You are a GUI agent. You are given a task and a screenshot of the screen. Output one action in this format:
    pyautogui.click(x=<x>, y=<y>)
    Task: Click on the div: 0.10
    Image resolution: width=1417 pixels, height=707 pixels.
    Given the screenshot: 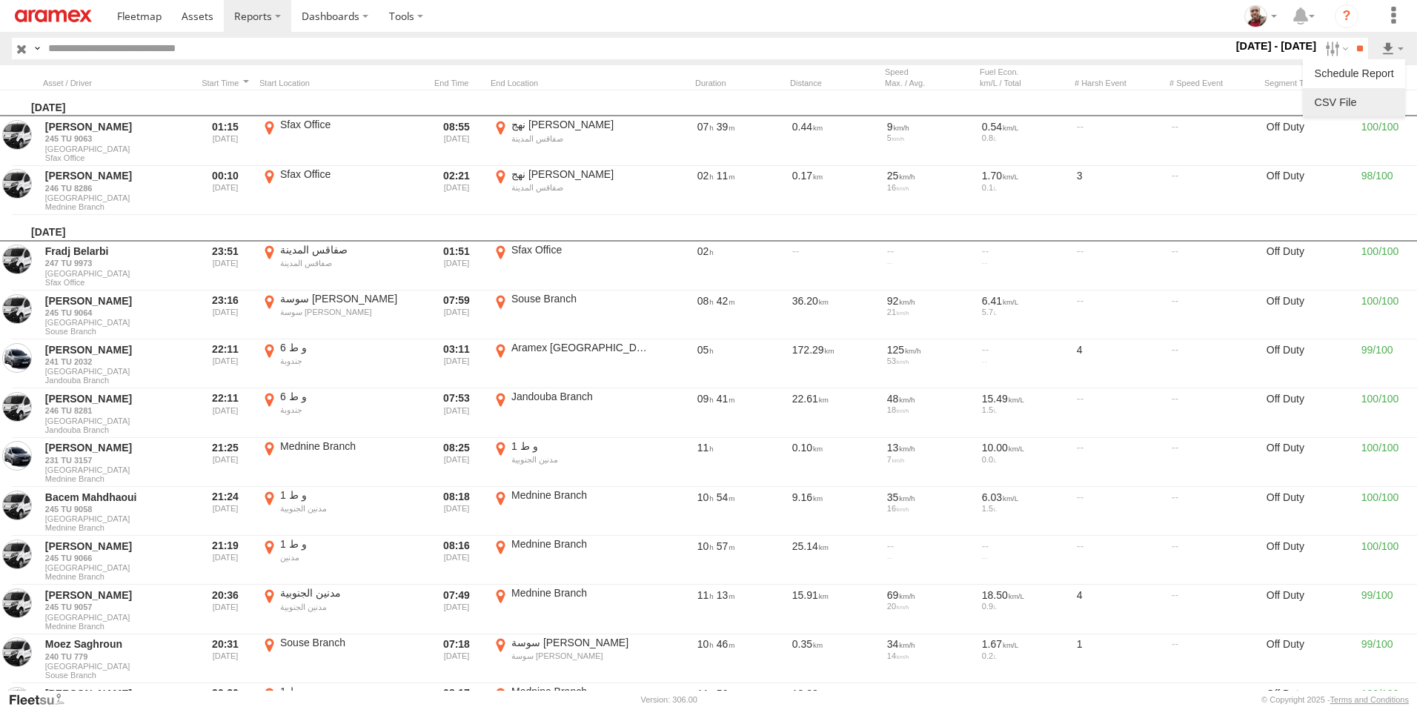 What is the action you would take?
    pyautogui.click(x=835, y=462)
    